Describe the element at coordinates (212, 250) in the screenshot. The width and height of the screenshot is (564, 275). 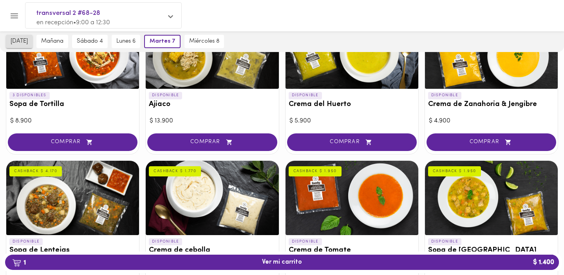
I see `h3: Crema de cebolla` at that location.